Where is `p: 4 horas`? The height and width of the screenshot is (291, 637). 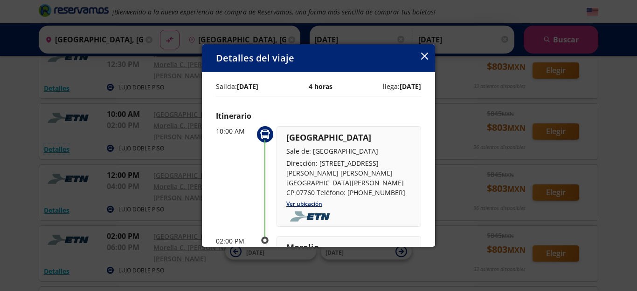 p: 4 horas is located at coordinates (320, 86).